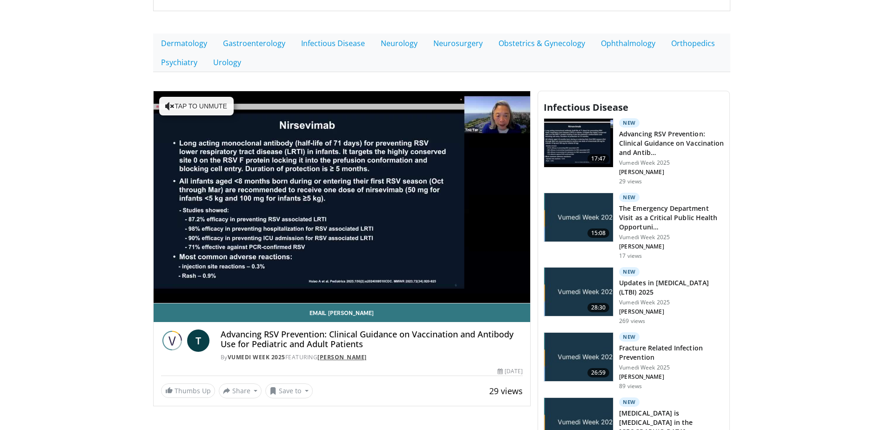 This screenshot has height=430, width=883. I want to click on h4: Advancing RSV Prevention: Clinical Guidance on Vaccination and Antibody Use for Pediatric and Adu..., so click(372, 339).